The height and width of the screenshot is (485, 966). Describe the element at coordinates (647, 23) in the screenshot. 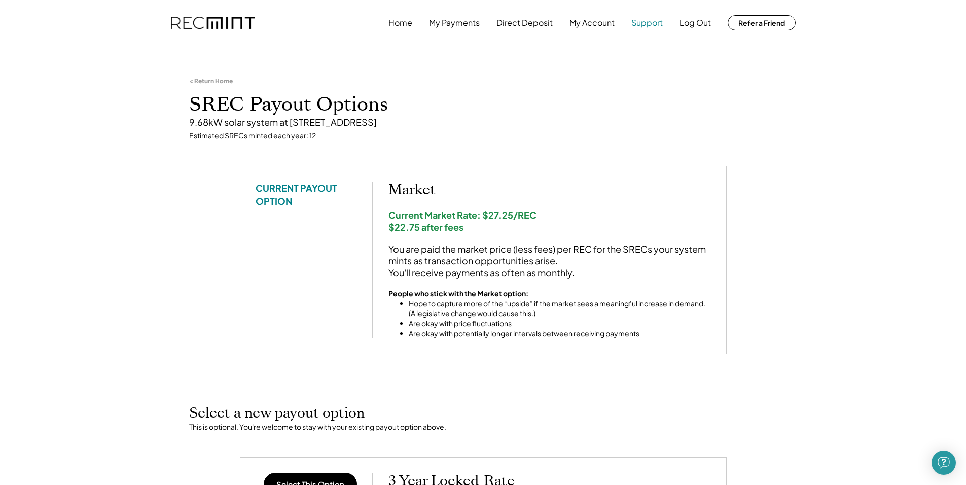

I see `button: Support` at that location.